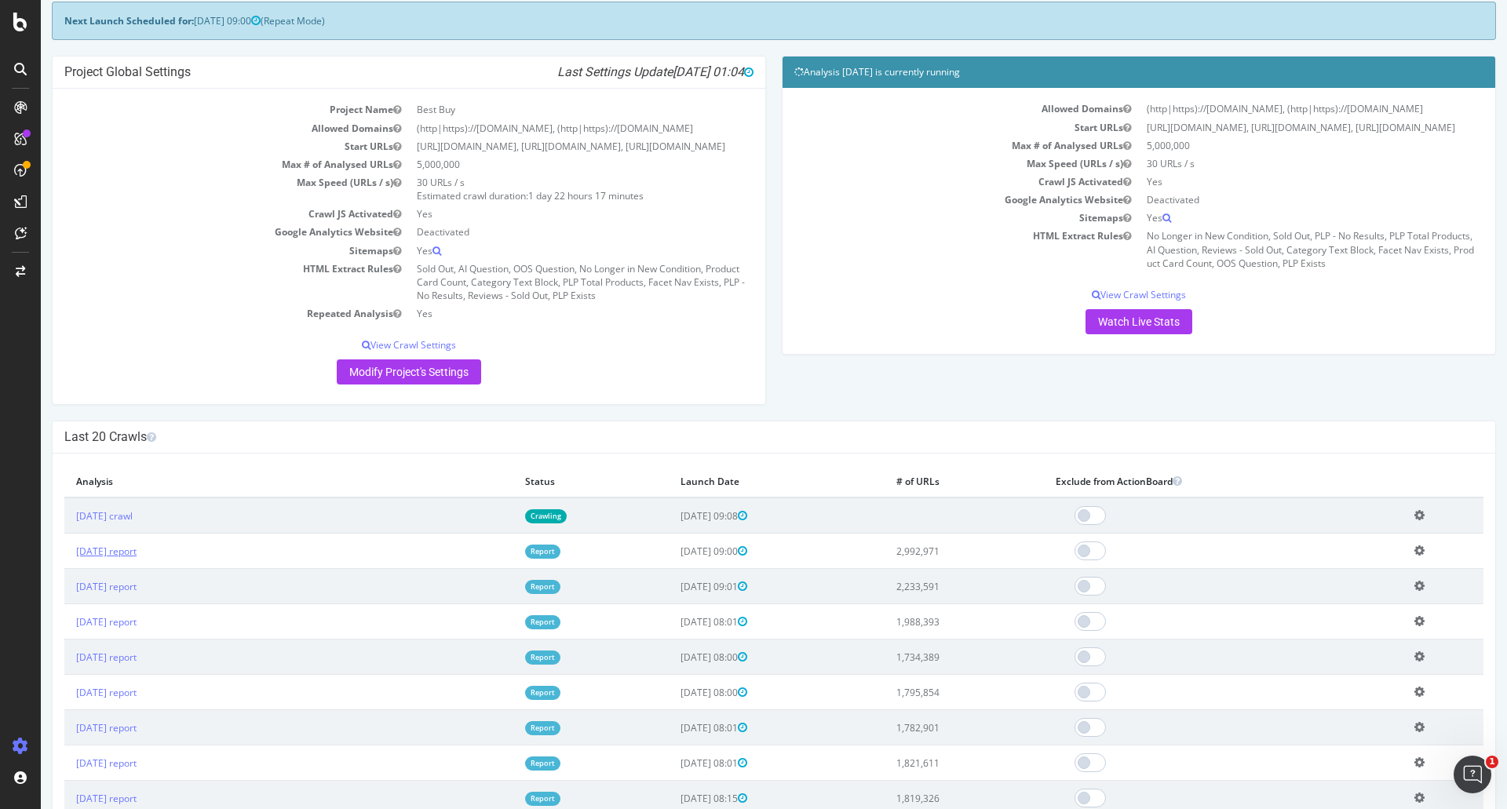  Describe the element at coordinates (1270, 249) in the screenshot. I see `td: No Longer in New Condition, Sold Out, PLP - No Results, PLP Total Products, AI Question, Reviews ...` at that location.